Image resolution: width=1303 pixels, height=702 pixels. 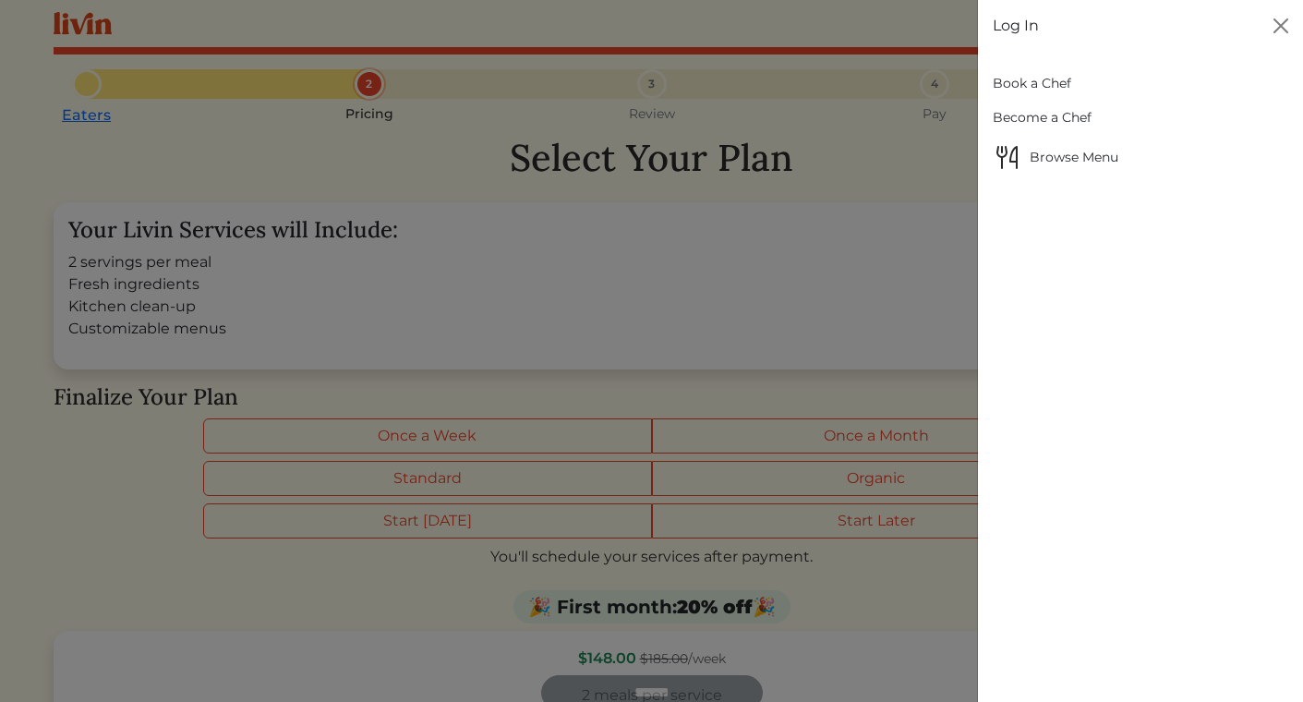 I want to click on a: Become a Chef, so click(x=1141, y=117).